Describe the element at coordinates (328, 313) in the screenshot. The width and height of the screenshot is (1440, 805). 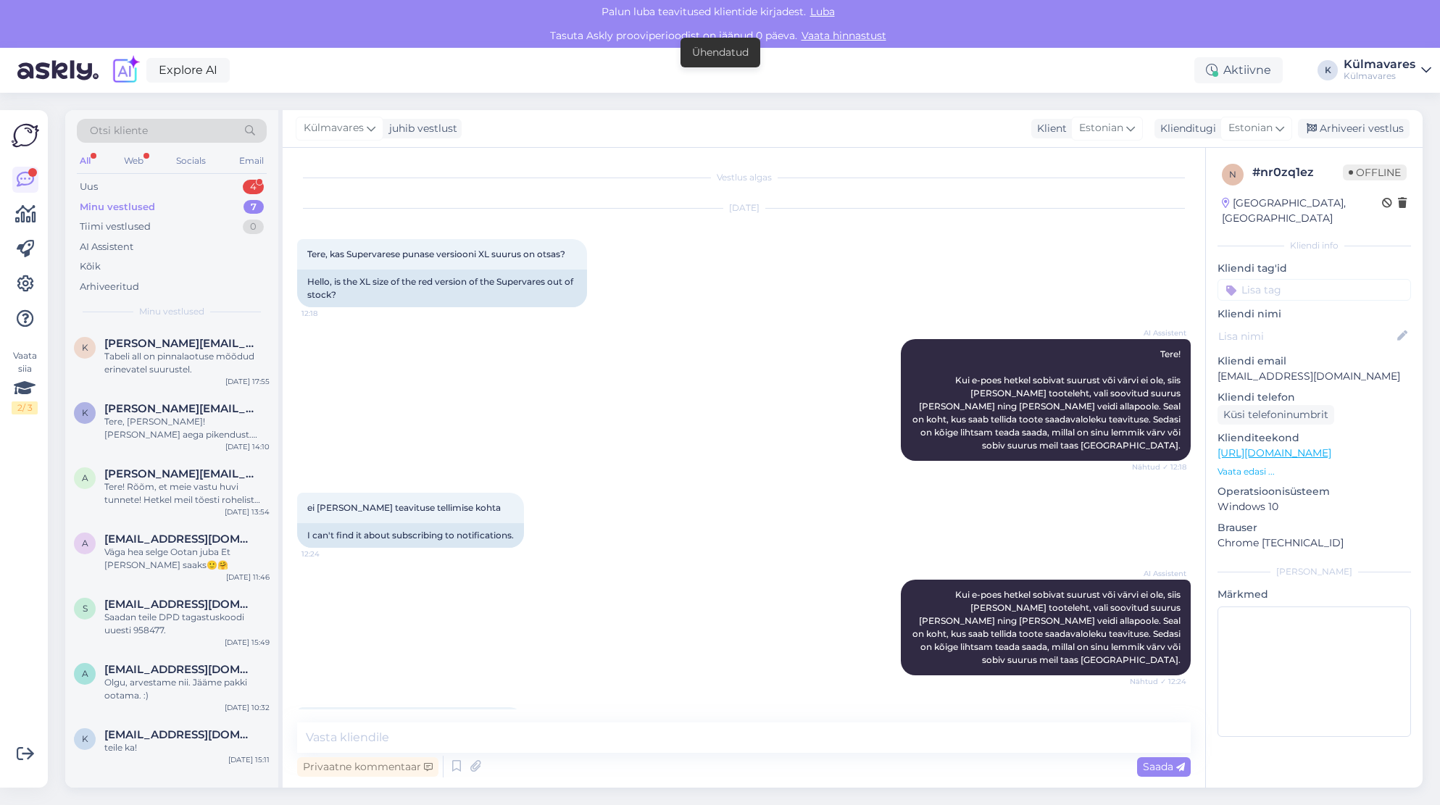
I see `span: 12:18` at that location.